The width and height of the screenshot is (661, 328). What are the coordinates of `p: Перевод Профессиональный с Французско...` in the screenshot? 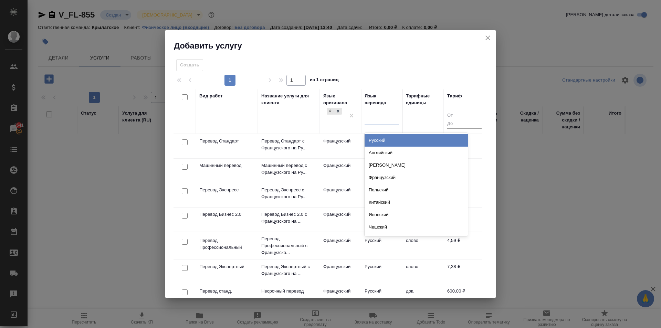 It's located at (289, 246).